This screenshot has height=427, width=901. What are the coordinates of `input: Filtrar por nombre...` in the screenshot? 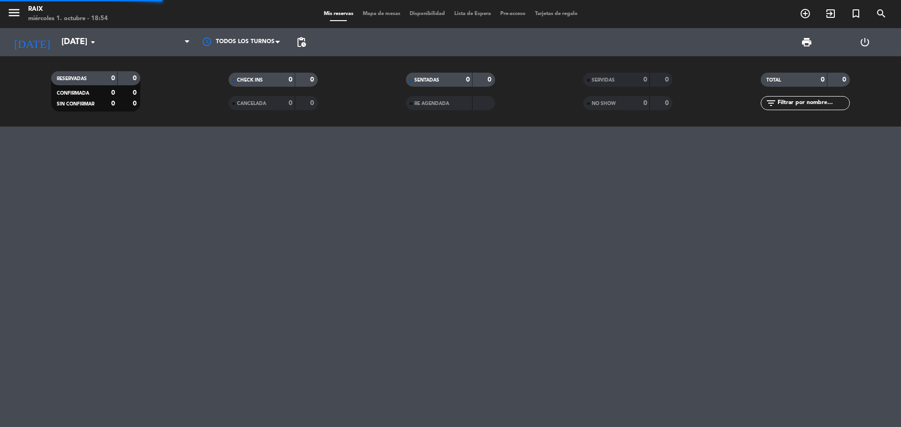 It's located at (812, 103).